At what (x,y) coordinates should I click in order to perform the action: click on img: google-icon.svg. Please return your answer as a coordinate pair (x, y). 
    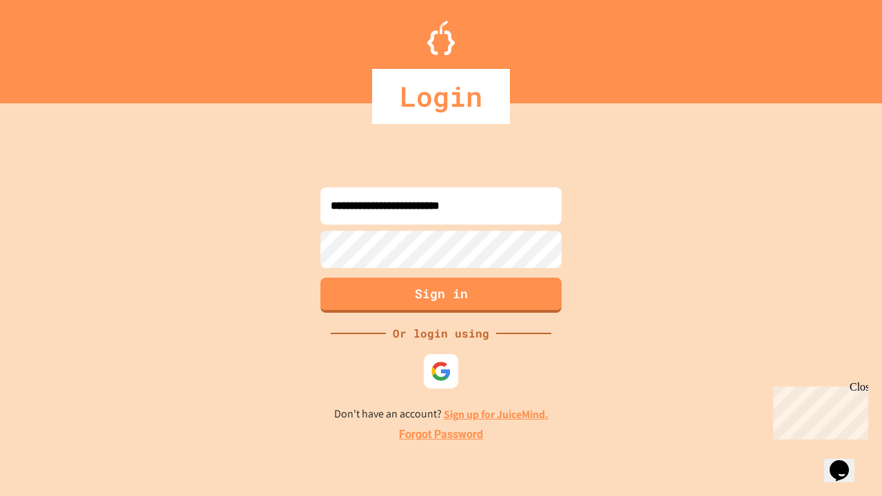
    Looking at the image, I should click on (441, 371).